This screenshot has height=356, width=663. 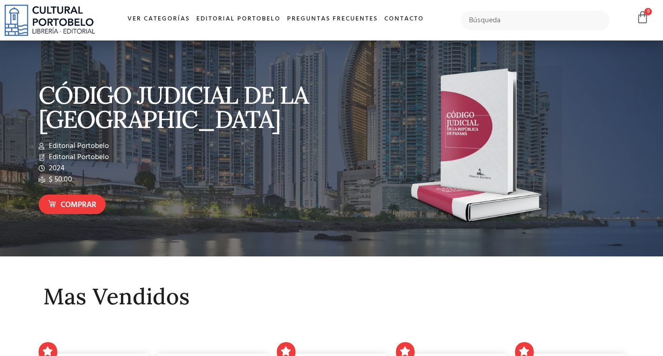 What do you see at coordinates (238, 19) in the screenshot?
I see `a: Editorial Portobelo` at bounding box center [238, 19].